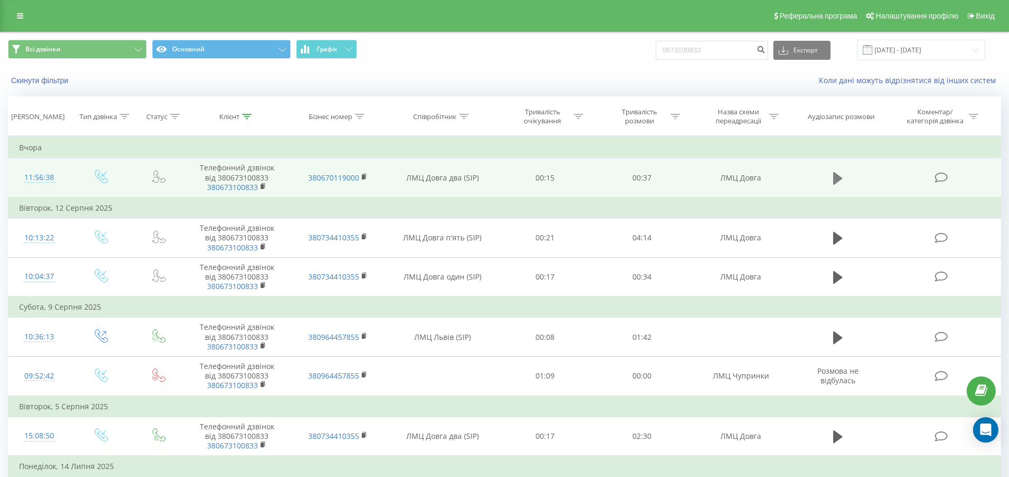 The height and width of the screenshot is (477, 1009). I want to click on div: Аудіозапис розмови, so click(841, 116).